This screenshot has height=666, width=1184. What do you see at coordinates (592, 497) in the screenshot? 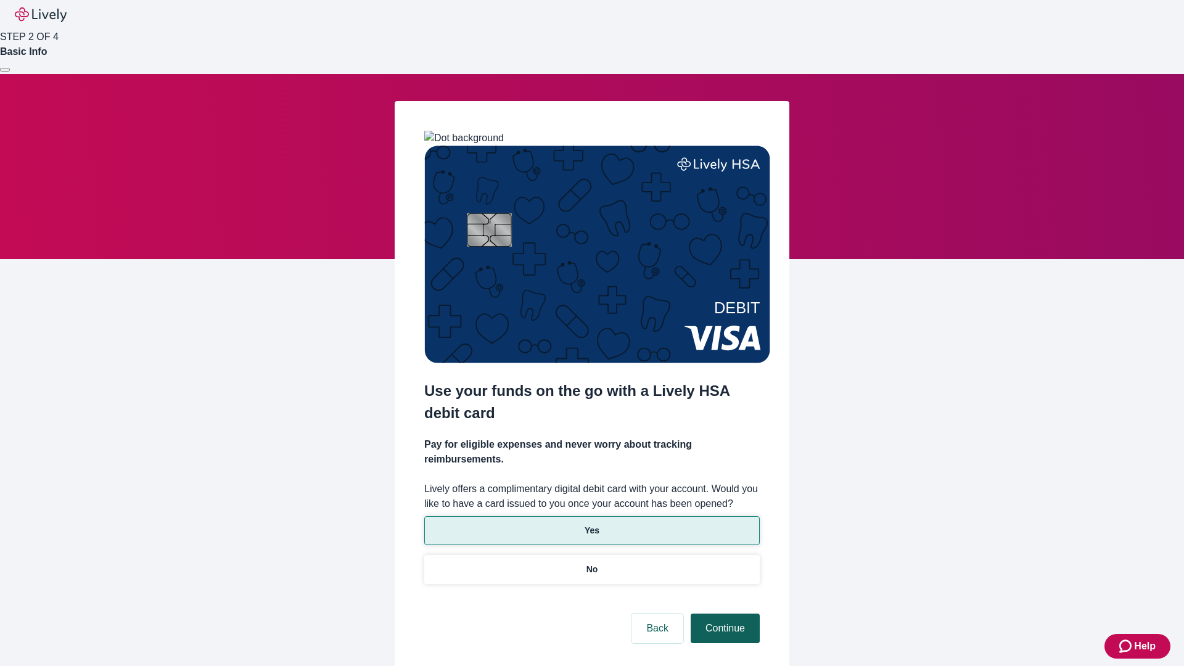
I see `label: Lively offers a complimentary digital debit card with your account. Would you like to have a card...` at bounding box center [592, 497].